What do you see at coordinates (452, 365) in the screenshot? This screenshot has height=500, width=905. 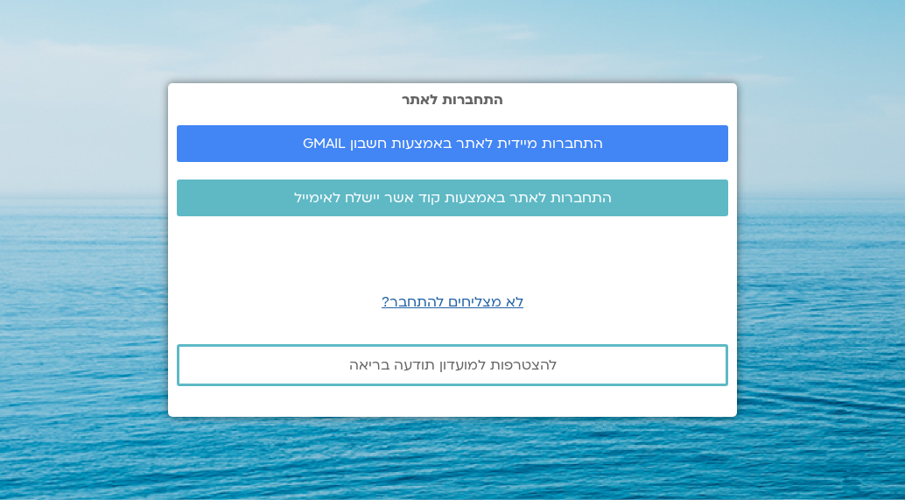 I see `span: להצטרפות למועדון תודעה בריאה` at bounding box center [452, 365].